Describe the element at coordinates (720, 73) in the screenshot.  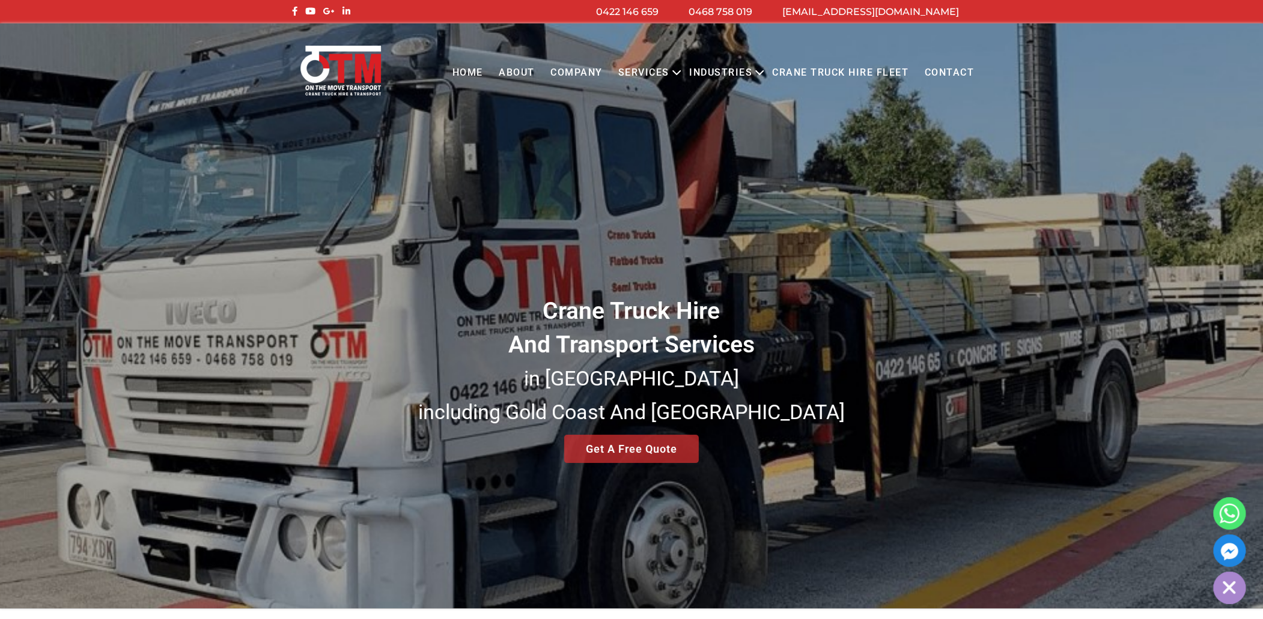
I see `a: Industries` at that location.